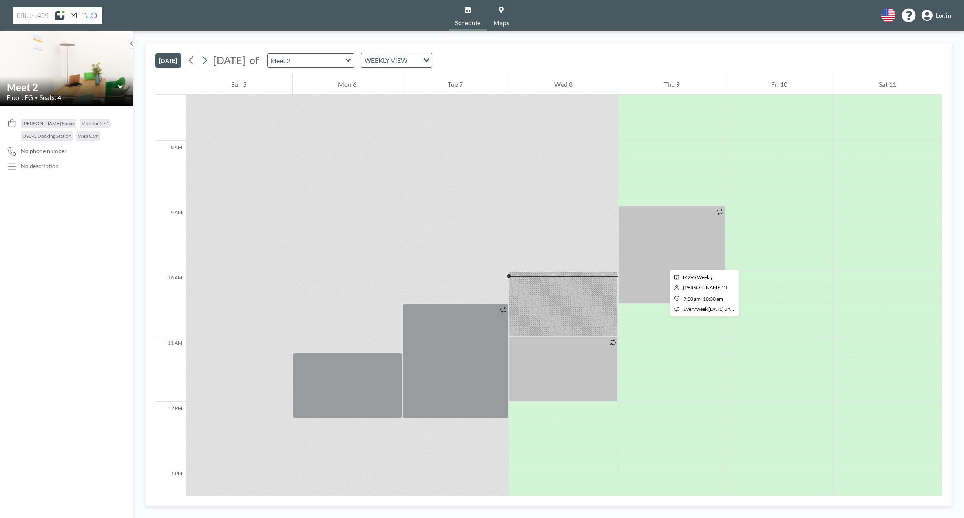  Describe the element at coordinates (386, 60) in the screenshot. I see `span: WEEKLY VIEW` at that location.